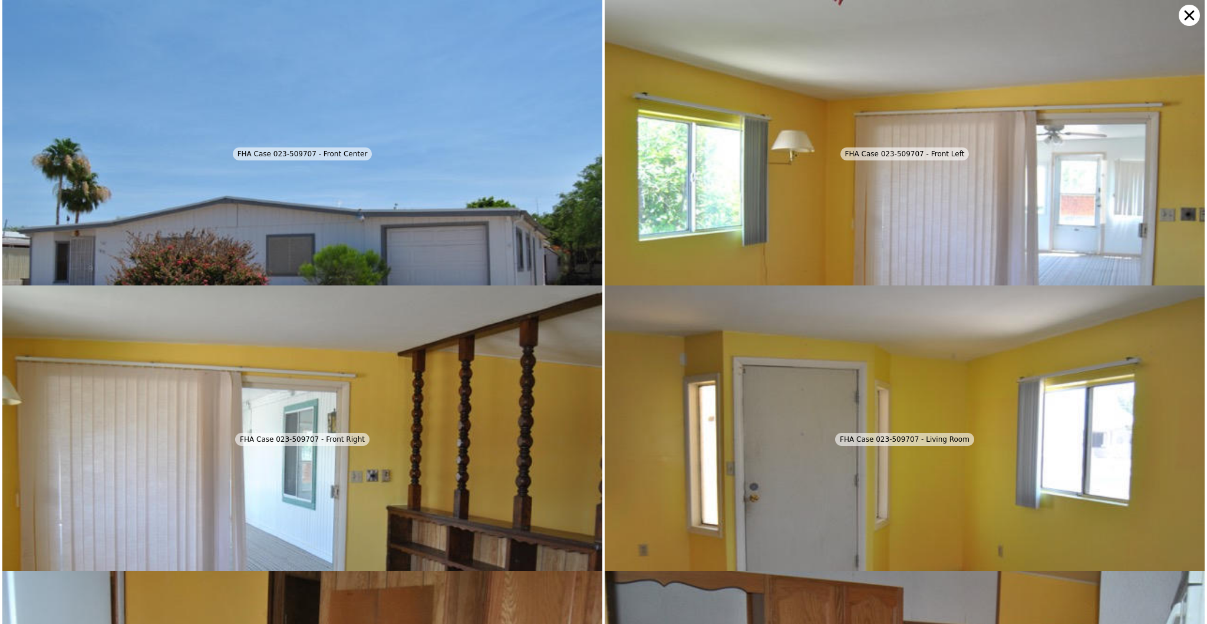 Image resolution: width=1207 pixels, height=624 pixels. What do you see at coordinates (905, 439) in the screenshot?
I see `div: FHA Case 023-509707 - Living Room` at bounding box center [905, 439].